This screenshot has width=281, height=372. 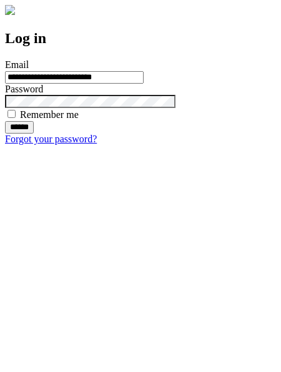 What do you see at coordinates (49, 114) in the screenshot?
I see `label: Remember me` at bounding box center [49, 114].